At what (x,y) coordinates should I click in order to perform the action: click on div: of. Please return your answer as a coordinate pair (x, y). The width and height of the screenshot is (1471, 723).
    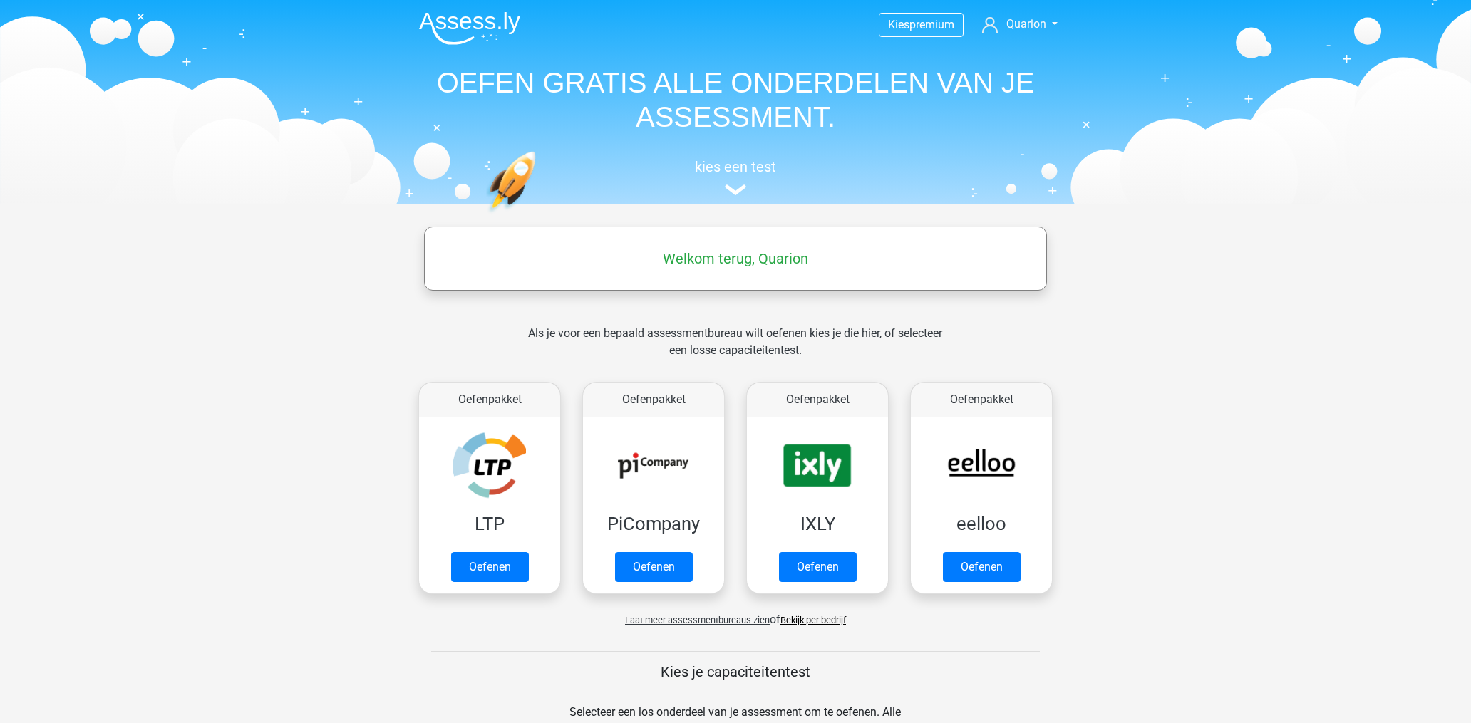
    Looking at the image, I should click on (735, 614).